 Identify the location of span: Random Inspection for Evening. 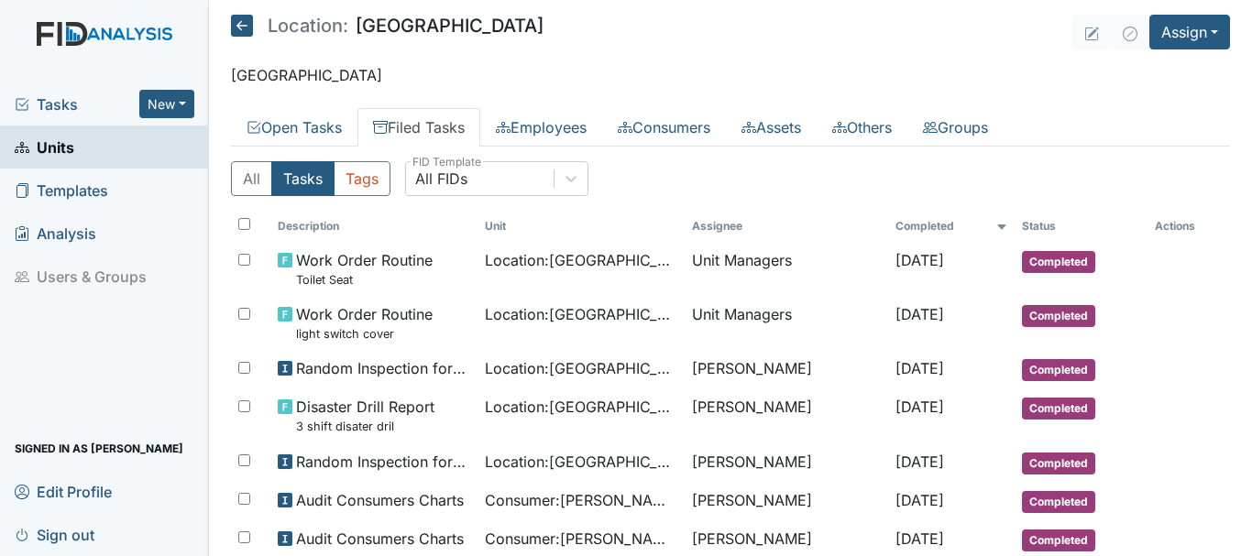
(383, 462).